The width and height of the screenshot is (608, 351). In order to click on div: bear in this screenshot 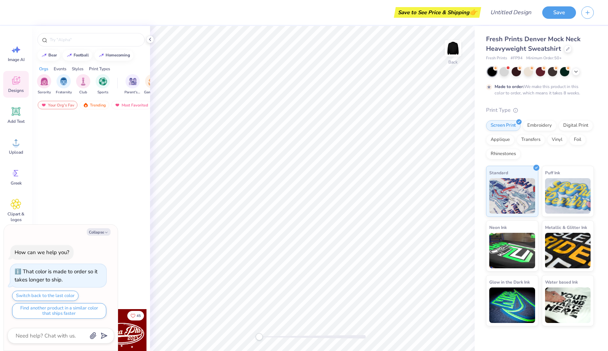, I will do `click(53, 55)`.